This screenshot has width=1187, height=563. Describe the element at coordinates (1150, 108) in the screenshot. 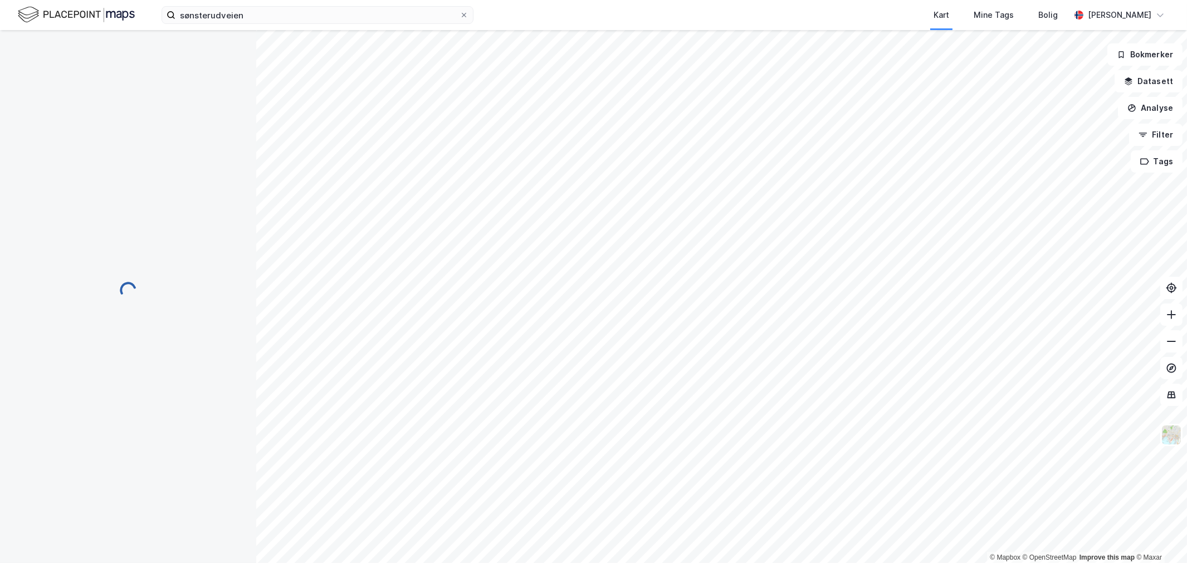

I see `button: Analyse` at that location.